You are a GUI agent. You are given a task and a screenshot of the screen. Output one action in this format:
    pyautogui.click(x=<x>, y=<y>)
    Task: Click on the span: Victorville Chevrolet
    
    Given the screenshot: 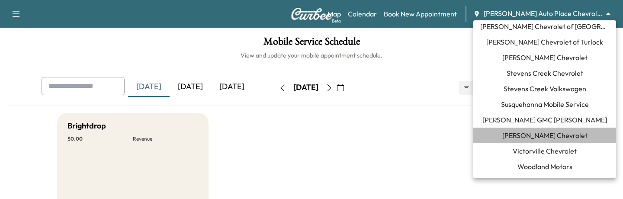 What is the action you would take?
    pyautogui.click(x=544, y=151)
    